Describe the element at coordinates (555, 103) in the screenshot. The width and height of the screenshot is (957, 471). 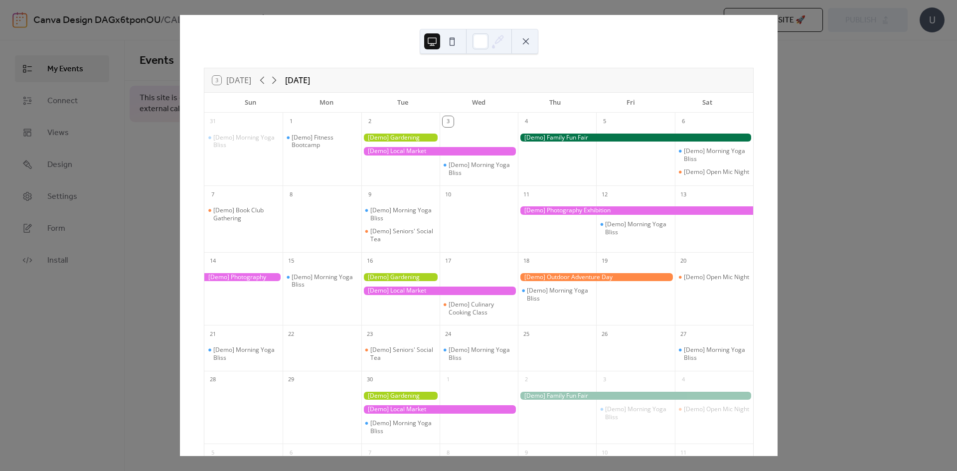
I see `div: Thu` at that location.